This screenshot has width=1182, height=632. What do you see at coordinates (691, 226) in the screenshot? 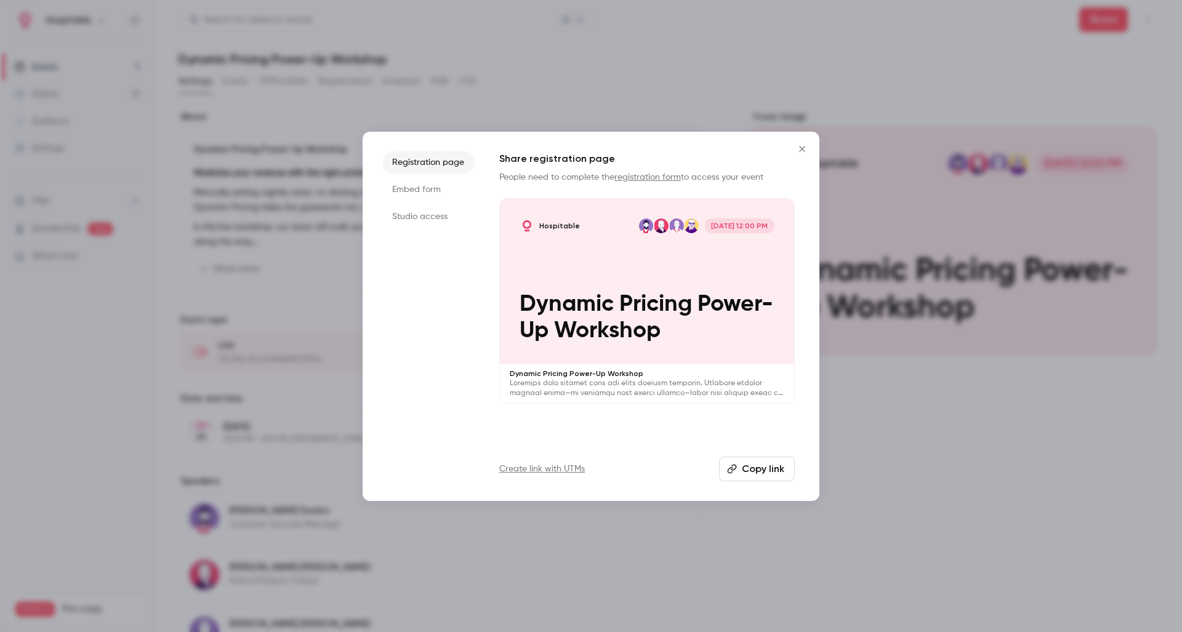
I see `img: Devon Mather` at bounding box center [691, 226].